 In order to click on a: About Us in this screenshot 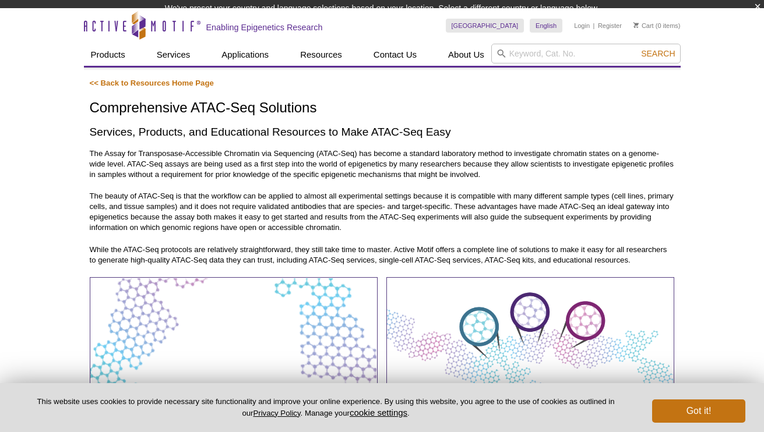, I will do `click(466, 55)`.